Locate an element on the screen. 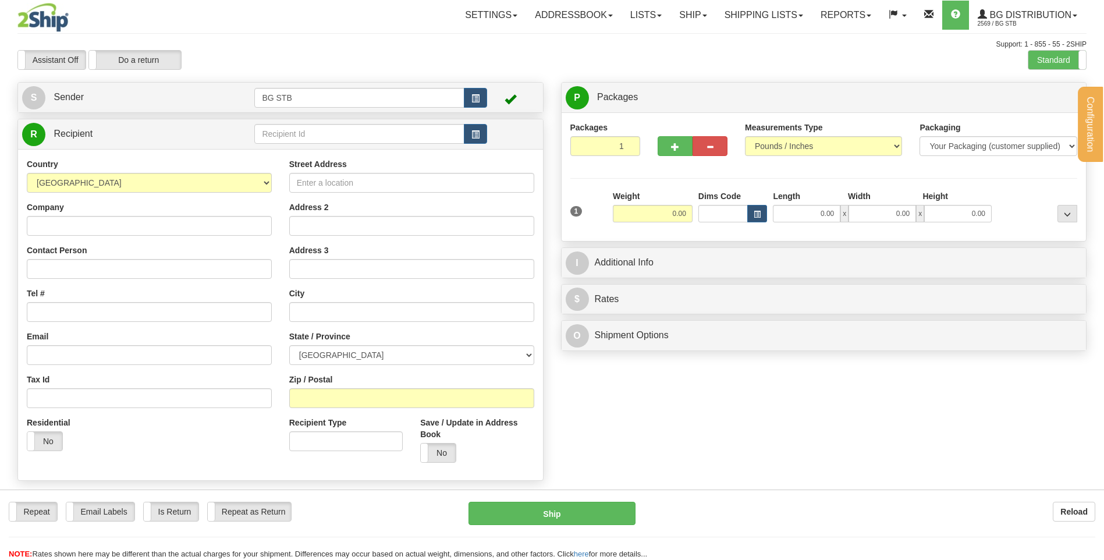 The height and width of the screenshot is (560, 1104). label: Company is located at coordinates (45, 207).